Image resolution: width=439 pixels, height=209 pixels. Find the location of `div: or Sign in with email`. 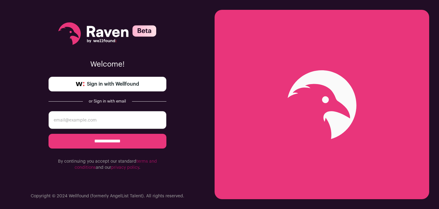

div: or Sign in with email is located at coordinates (108, 101).